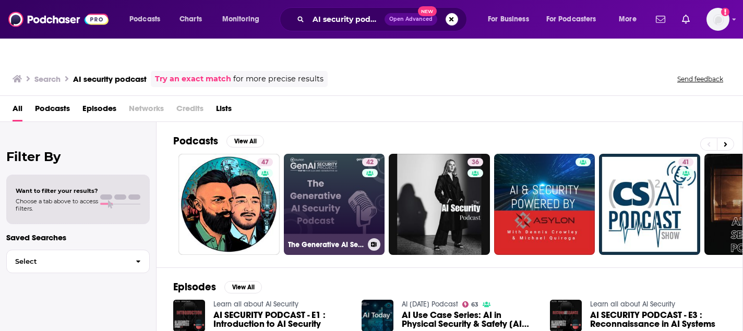 The height and width of the screenshot is (331, 743). Describe the element at coordinates (718, 19) in the screenshot. I see `button: Show profile menu` at that location.